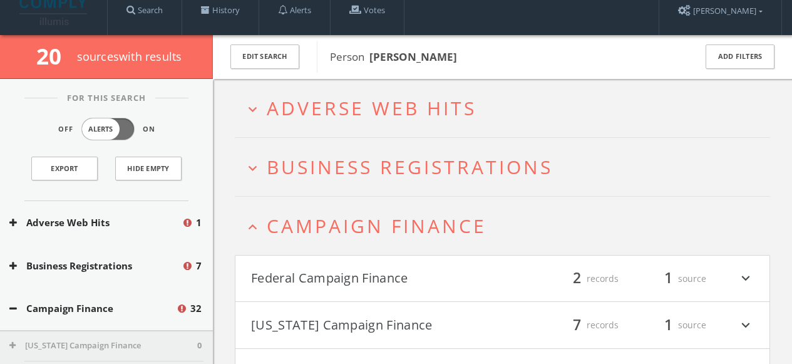 This screenshot has width=792, height=364. What do you see at coordinates (377, 279) in the screenshot?
I see `button: Federal Campaign Finance` at bounding box center [377, 279].